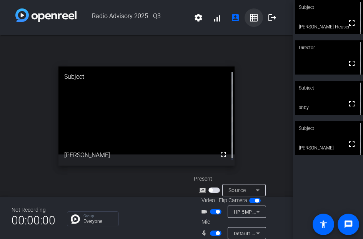  What do you see at coordinates (33, 221) in the screenshot?
I see `span: 00:00:00` at bounding box center [33, 221].